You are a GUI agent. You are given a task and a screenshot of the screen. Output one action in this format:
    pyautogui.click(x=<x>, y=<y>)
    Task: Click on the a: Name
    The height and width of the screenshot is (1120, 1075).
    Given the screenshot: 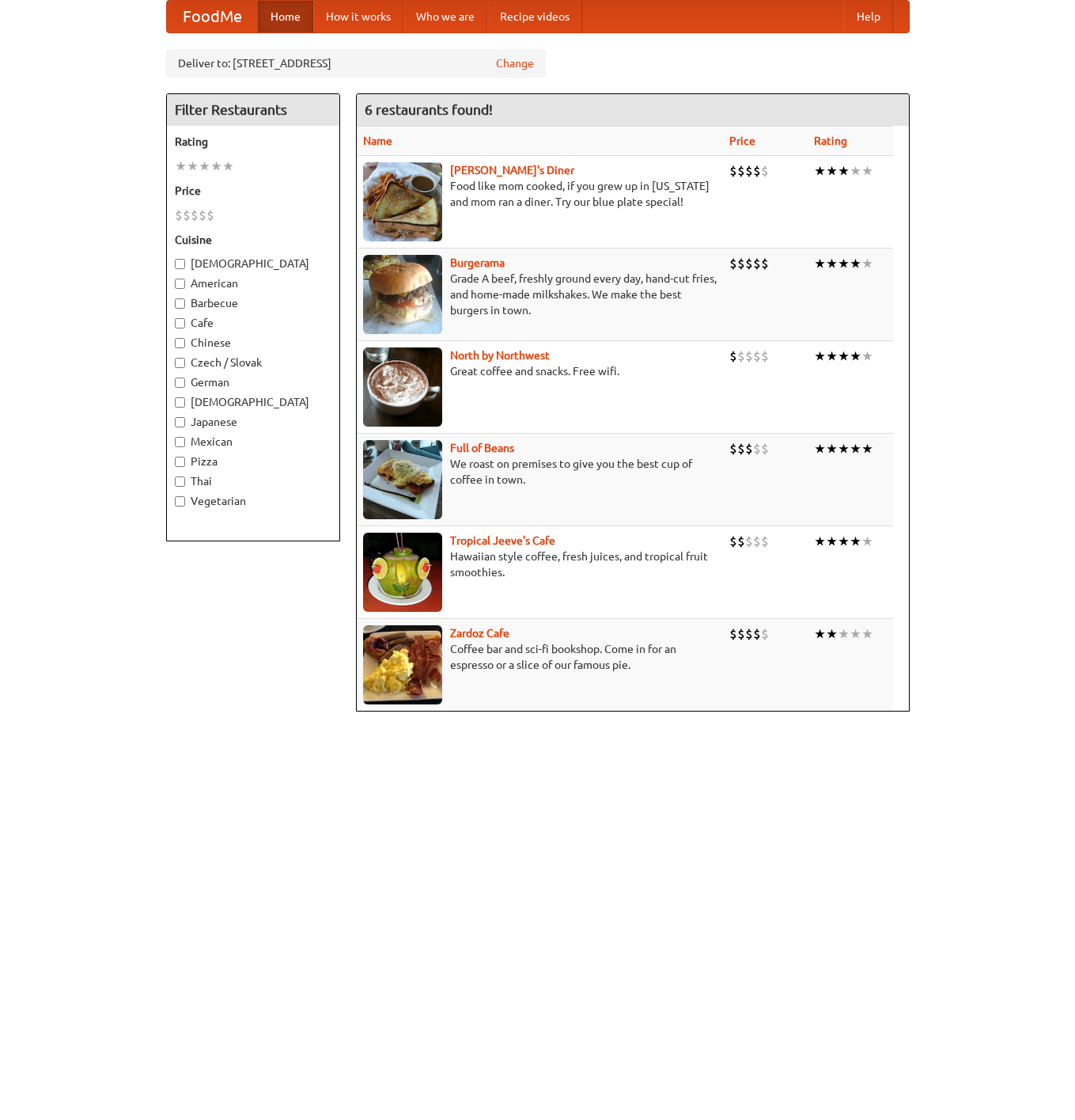 What is the action you would take?
    pyautogui.click(x=378, y=141)
    